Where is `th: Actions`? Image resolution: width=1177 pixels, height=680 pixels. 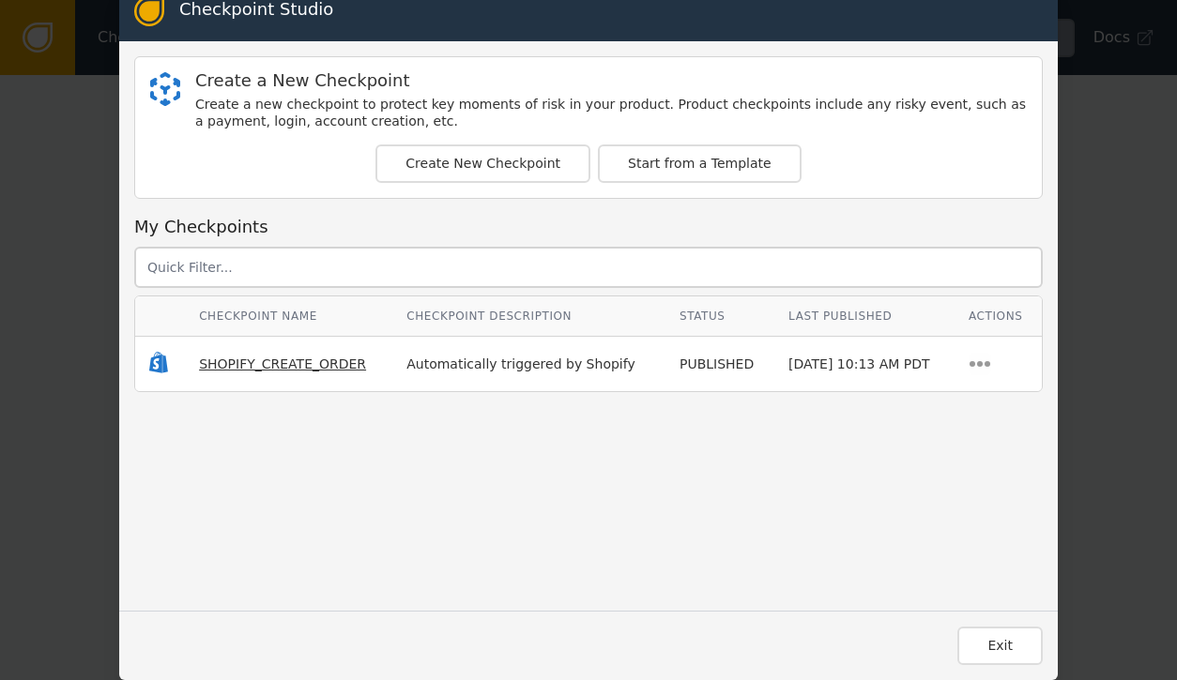 th: Actions is located at coordinates (997, 316).